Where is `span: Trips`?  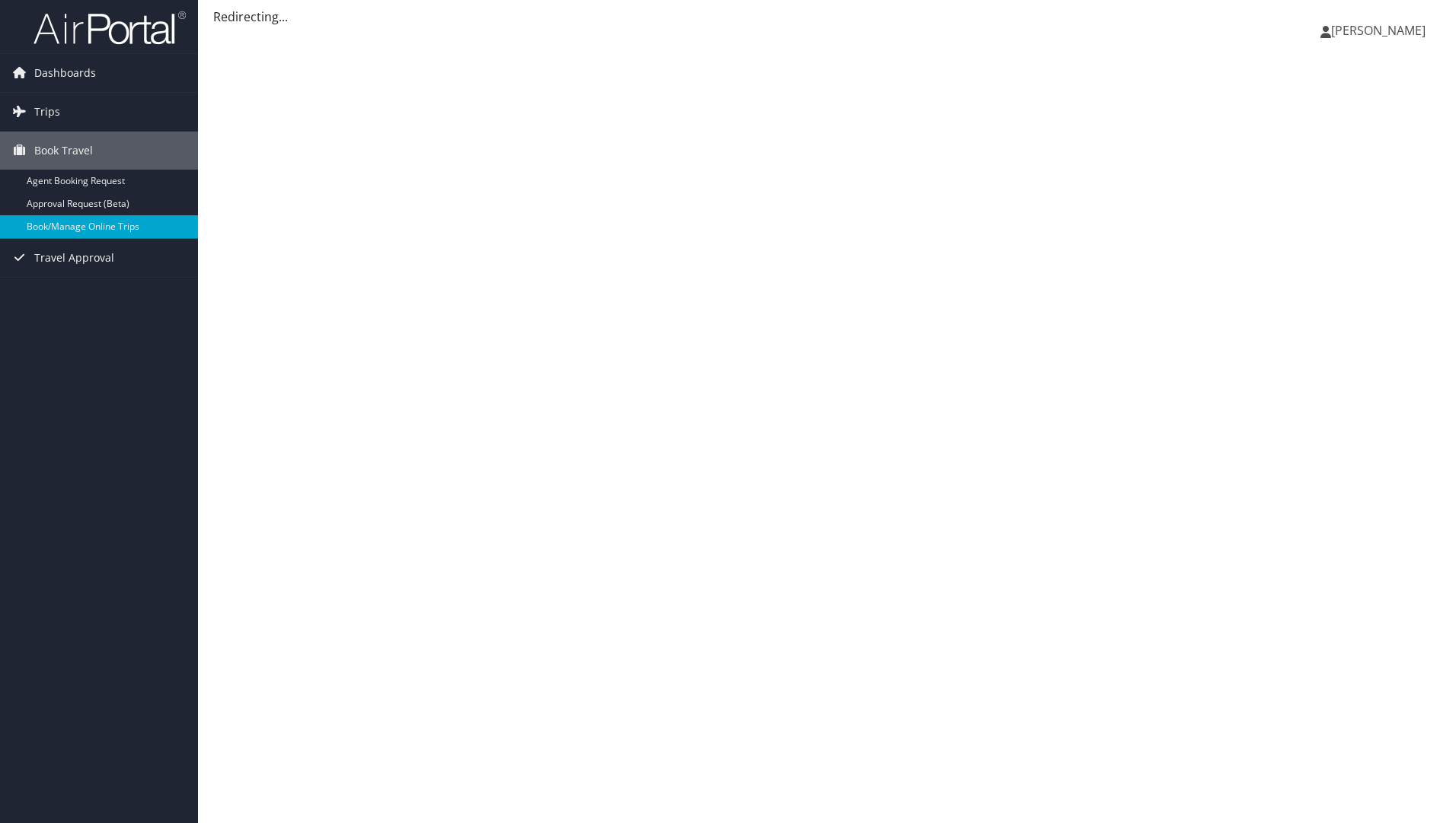
span: Trips is located at coordinates (47, 112).